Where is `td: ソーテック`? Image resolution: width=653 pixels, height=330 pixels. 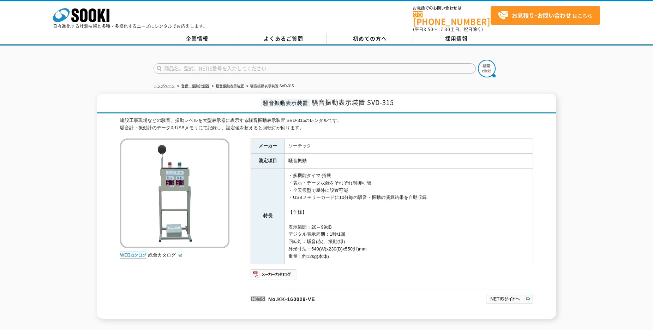 td: ソーテック is located at coordinates (409, 146).